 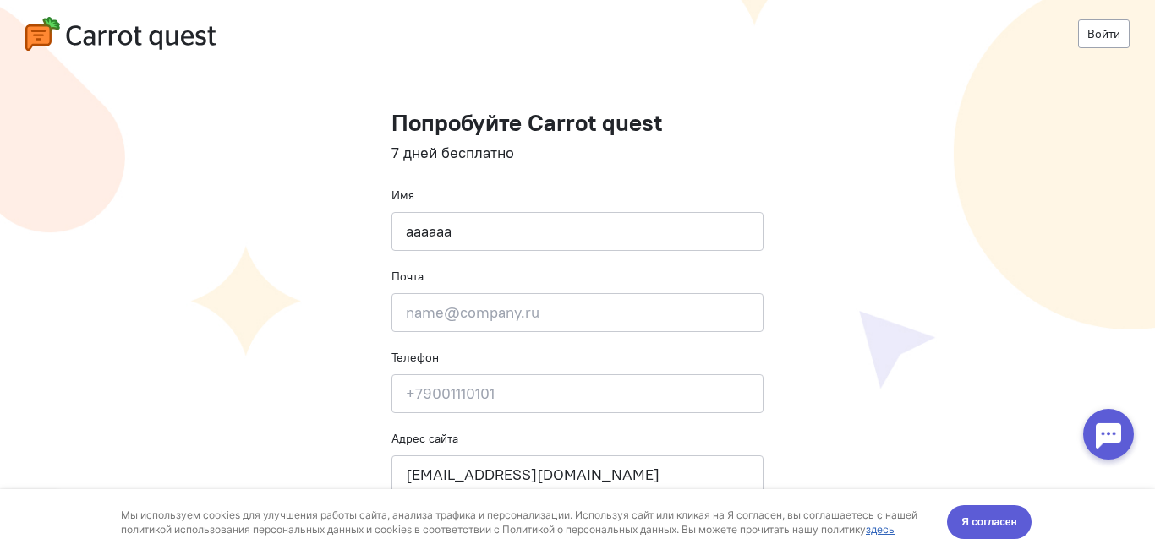 I want to click on a: Войти, so click(x=1103, y=34).